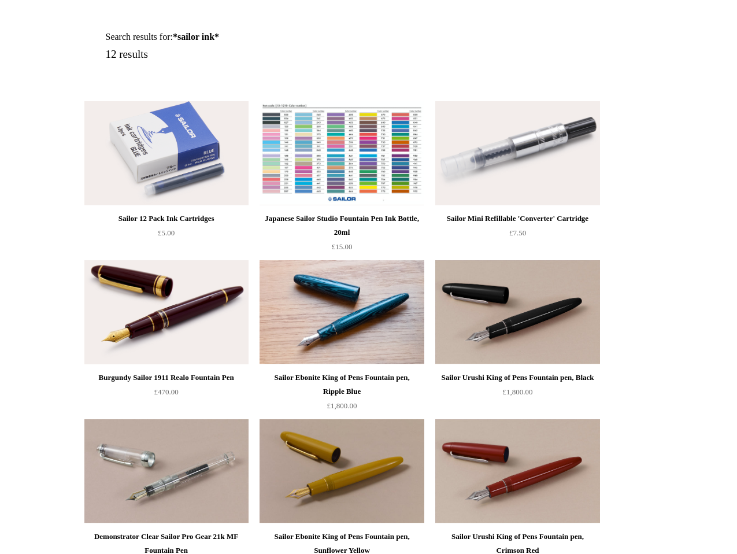  What do you see at coordinates (518, 233) in the screenshot?
I see `span: £7.50` at bounding box center [518, 233].